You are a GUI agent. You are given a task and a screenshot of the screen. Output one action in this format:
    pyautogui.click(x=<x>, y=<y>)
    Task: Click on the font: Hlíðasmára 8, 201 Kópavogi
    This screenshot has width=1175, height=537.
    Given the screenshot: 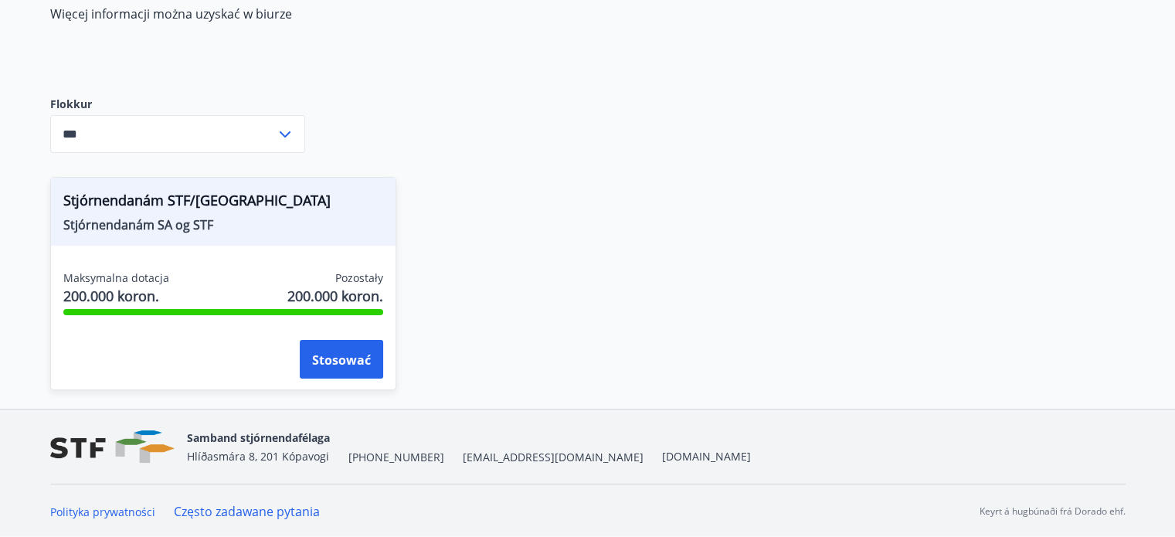 What is the action you would take?
    pyautogui.click(x=258, y=456)
    